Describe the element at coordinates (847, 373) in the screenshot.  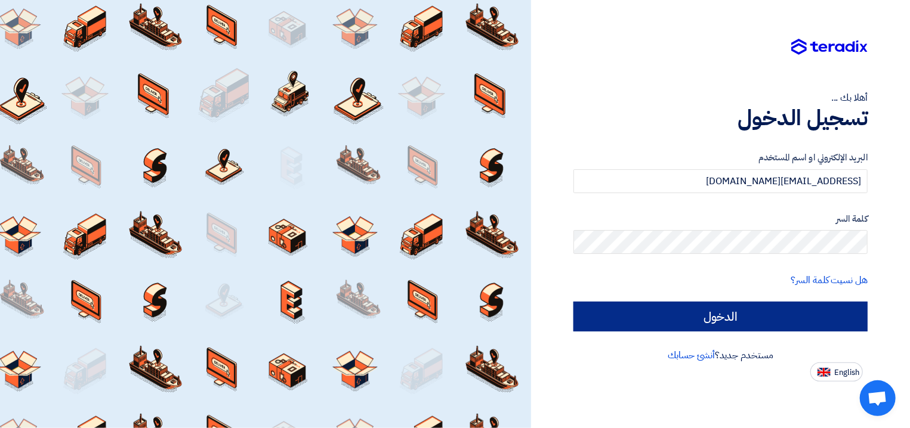
I see `span: English` at that location.